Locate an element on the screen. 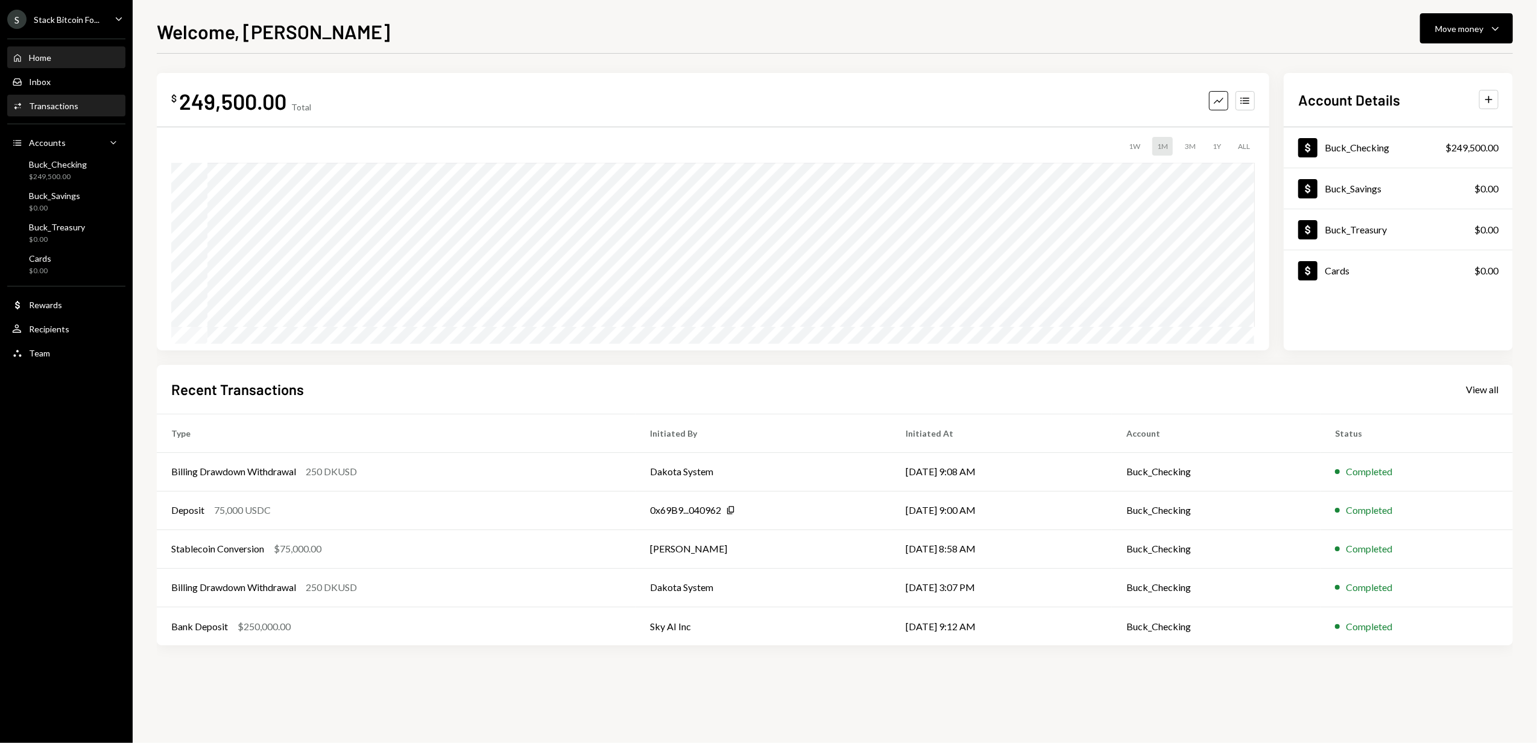  div: Rewards is located at coordinates (45, 304).